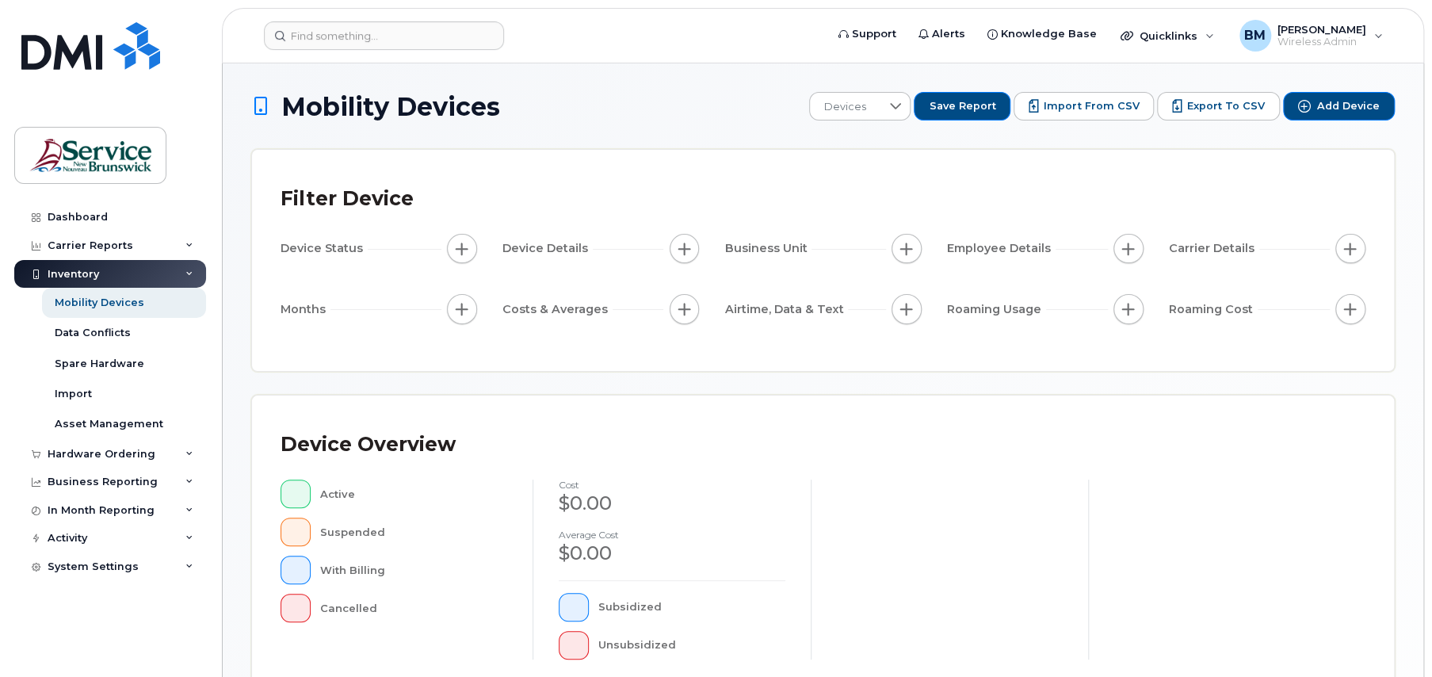  Describe the element at coordinates (414, 494) in the screenshot. I see `div: Active` at that location.